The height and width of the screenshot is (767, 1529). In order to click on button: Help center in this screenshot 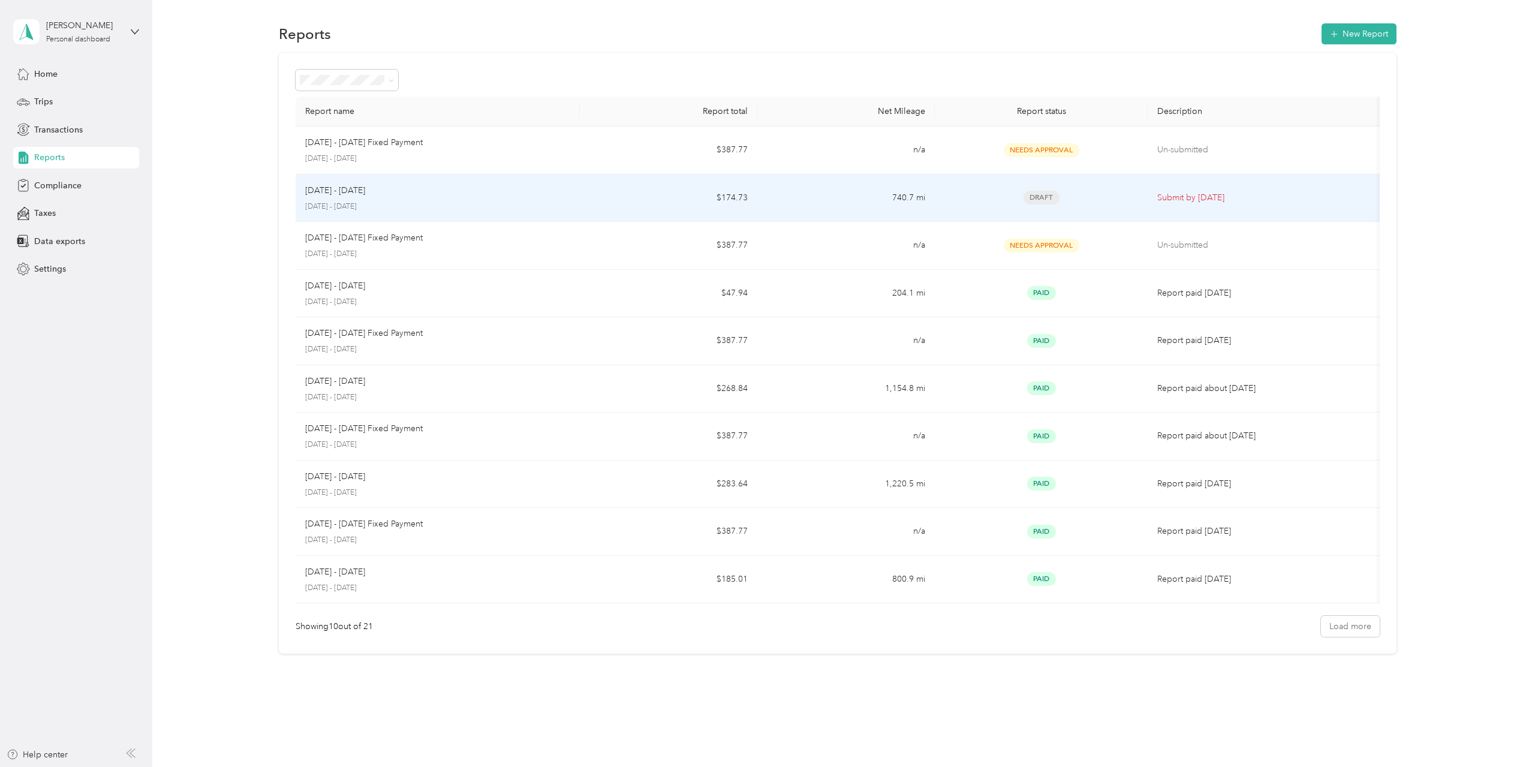, I will do `click(37, 754)`.